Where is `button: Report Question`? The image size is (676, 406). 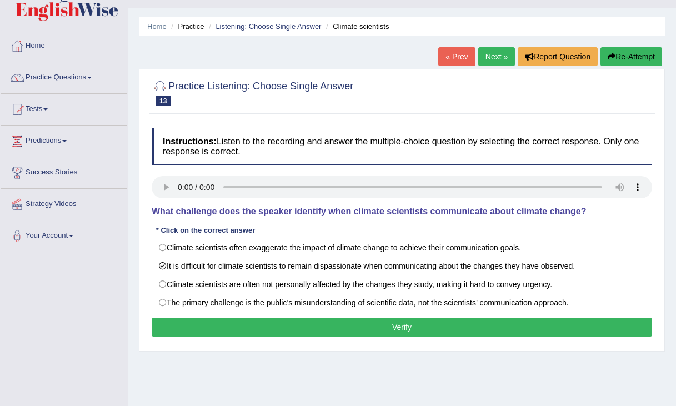 button: Report Question is located at coordinates (557, 57).